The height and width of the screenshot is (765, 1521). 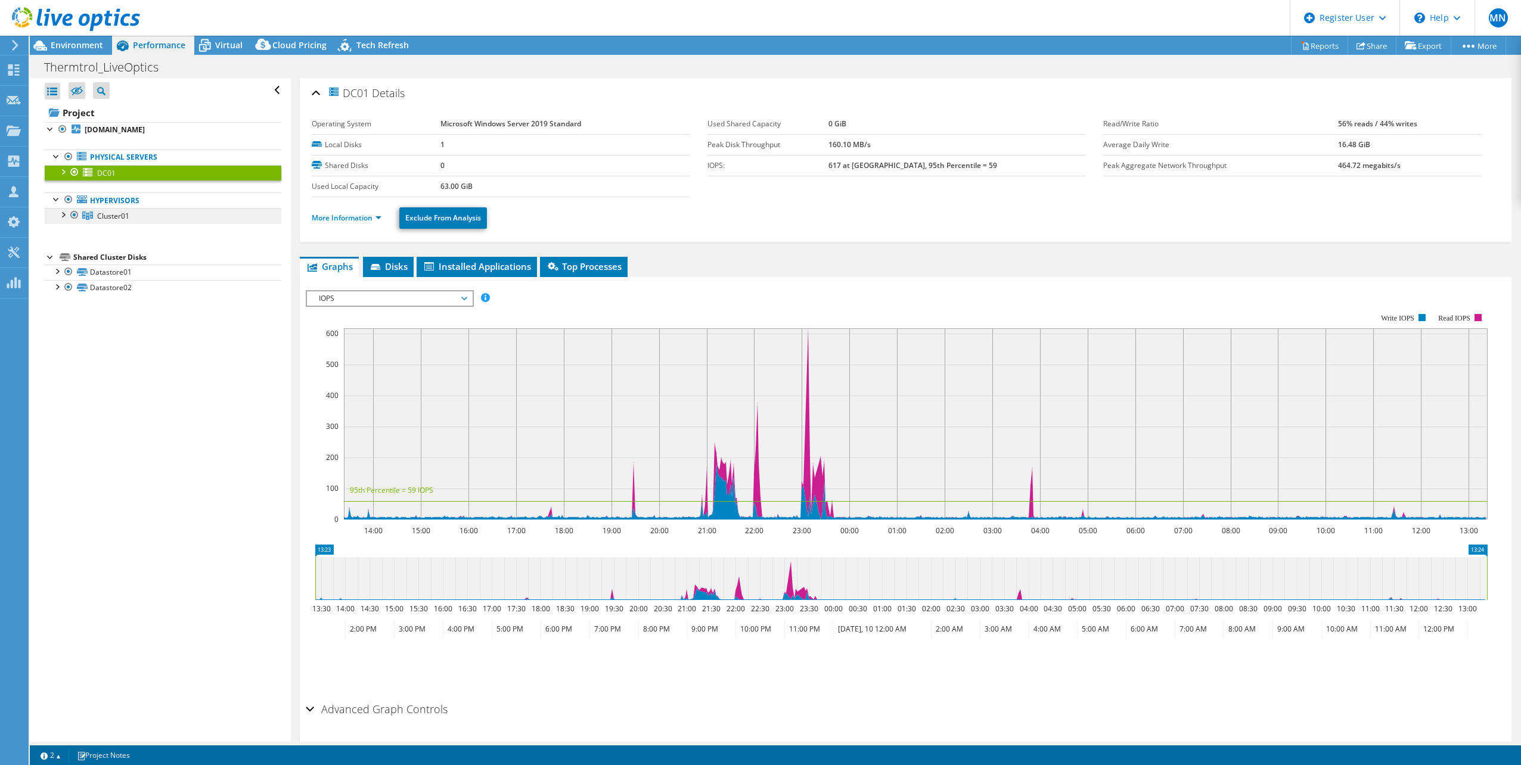 I want to click on text: 19:30, so click(x=613, y=609).